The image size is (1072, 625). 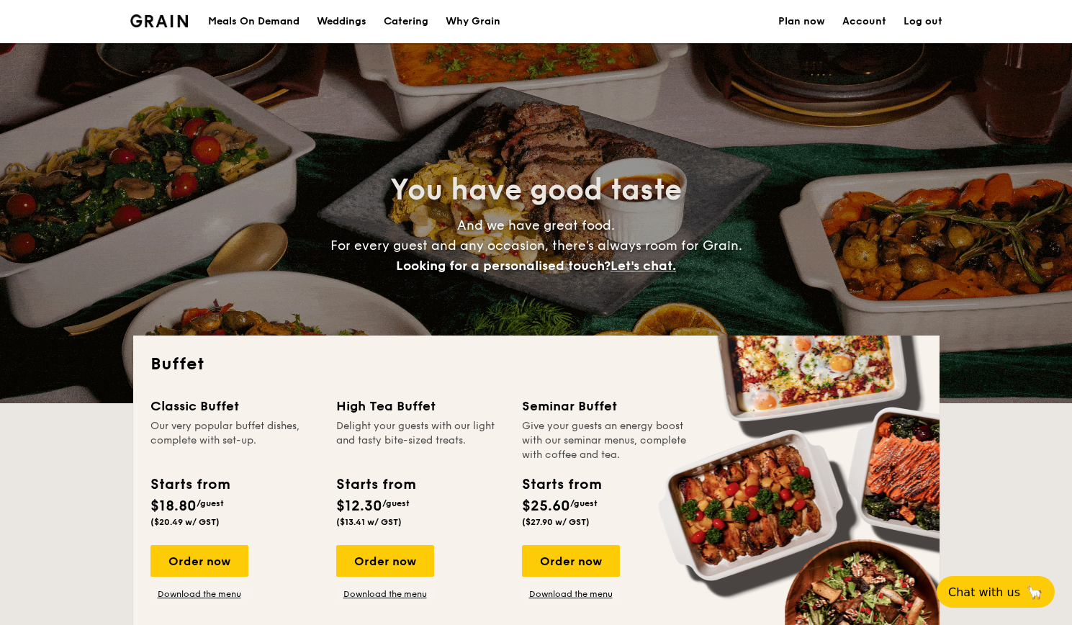 I want to click on span: ($13.41 w/ GST), so click(x=369, y=522).